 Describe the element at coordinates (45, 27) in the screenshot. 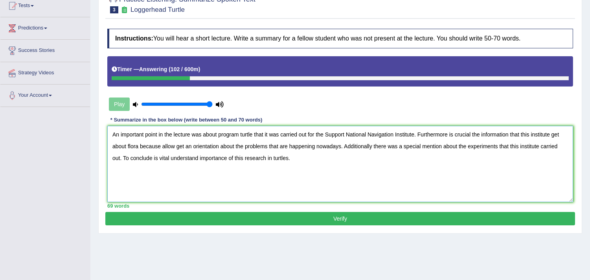

I see `a: Predictions` at that location.